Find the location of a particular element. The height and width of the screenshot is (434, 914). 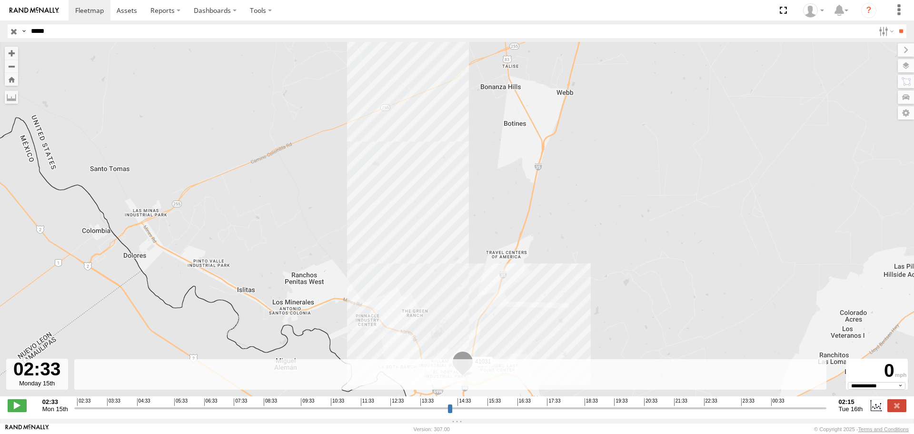

label: Play/Stop is located at coordinates (17, 405).